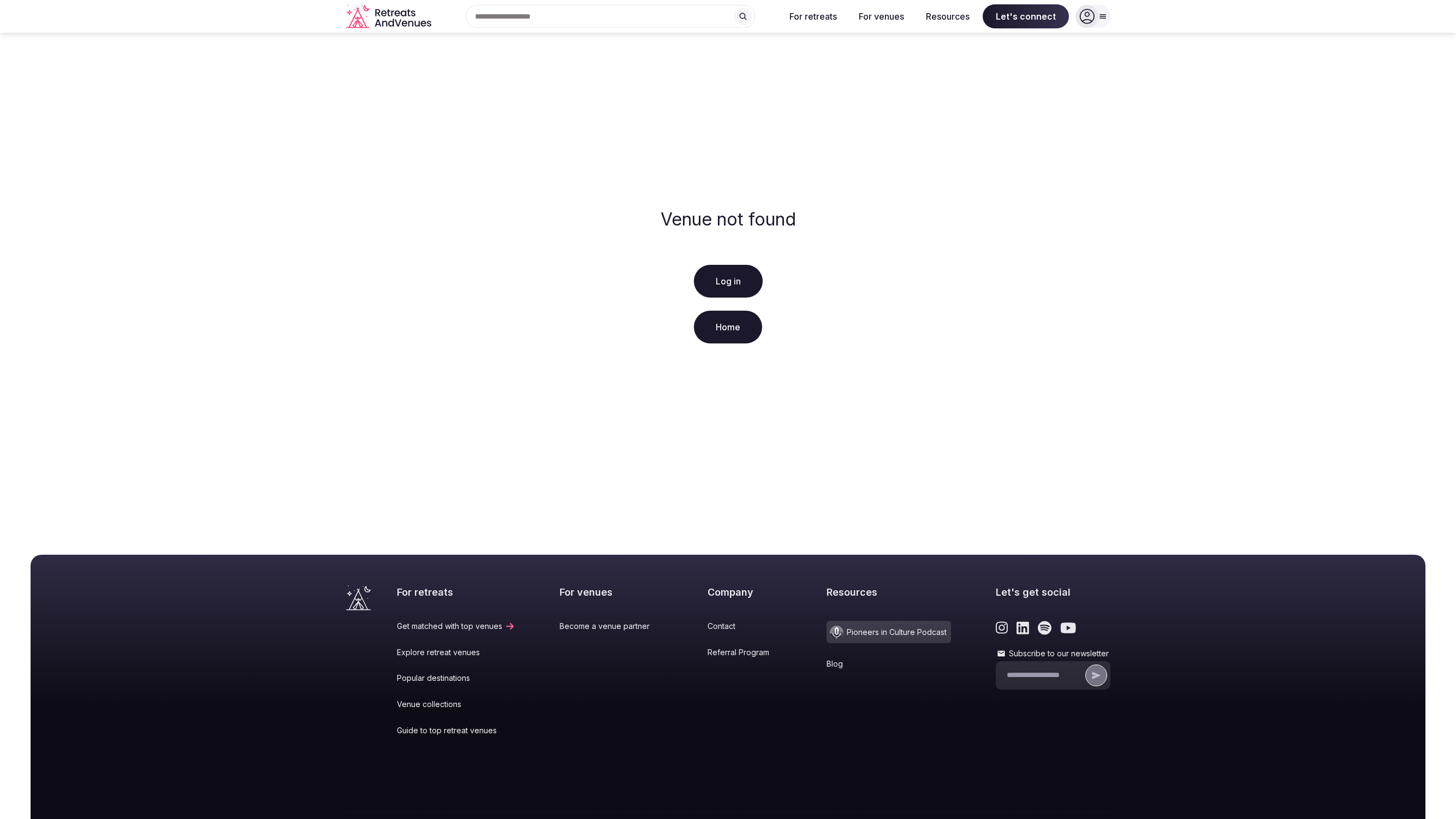  Describe the element at coordinates (889, 664) in the screenshot. I see `a: Blog` at that location.